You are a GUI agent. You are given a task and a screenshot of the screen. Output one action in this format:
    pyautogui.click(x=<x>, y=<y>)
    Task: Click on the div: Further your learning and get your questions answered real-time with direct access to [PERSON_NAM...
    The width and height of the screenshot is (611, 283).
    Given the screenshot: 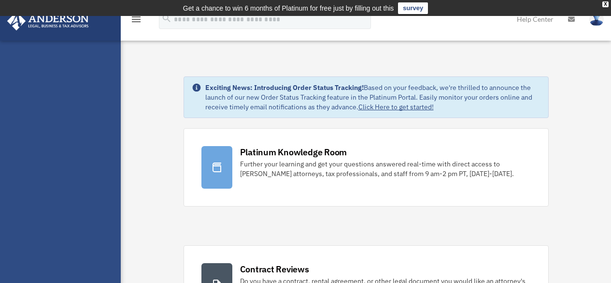 What is the action you would take?
    pyautogui.click(x=386, y=169)
    